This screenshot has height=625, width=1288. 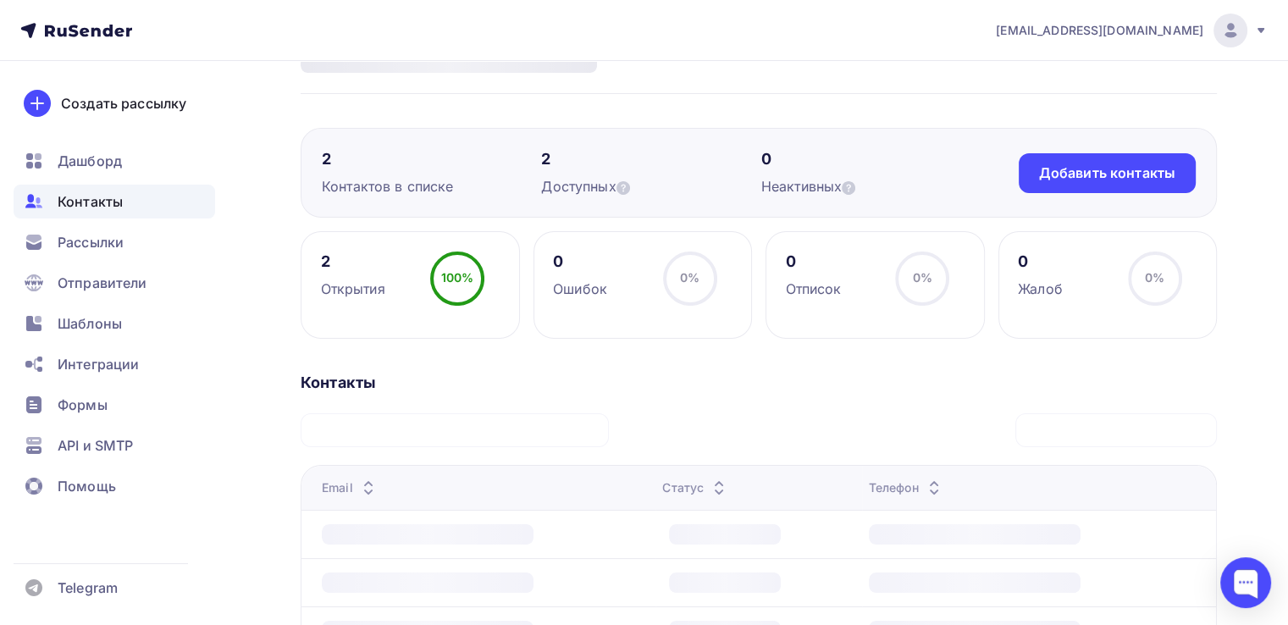 I want to click on div: Открытия, so click(x=353, y=289).